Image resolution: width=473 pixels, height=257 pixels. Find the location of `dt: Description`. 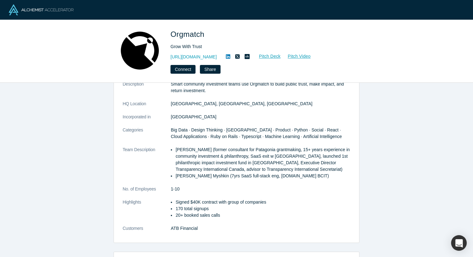

dt: Description is located at coordinates (147, 91).